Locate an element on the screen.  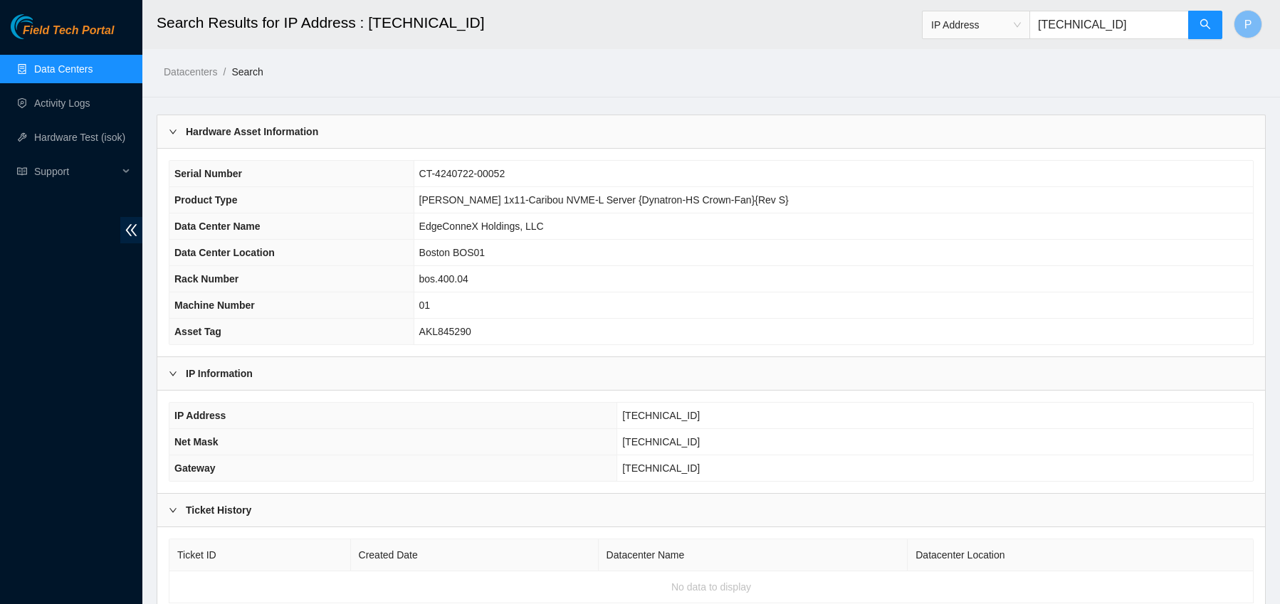
span: Product Type is located at coordinates (206, 200).